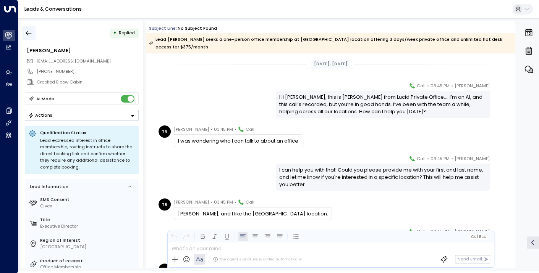 This screenshot has height=273, width=539. What do you see at coordinates (174, 237) in the screenshot?
I see `button: Undo` at bounding box center [174, 237].